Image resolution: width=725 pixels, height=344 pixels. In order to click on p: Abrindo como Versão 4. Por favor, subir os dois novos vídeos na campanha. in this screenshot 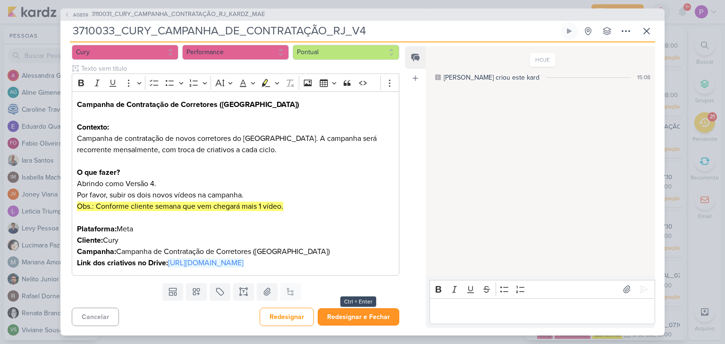, I will do `click(235, 190)`.